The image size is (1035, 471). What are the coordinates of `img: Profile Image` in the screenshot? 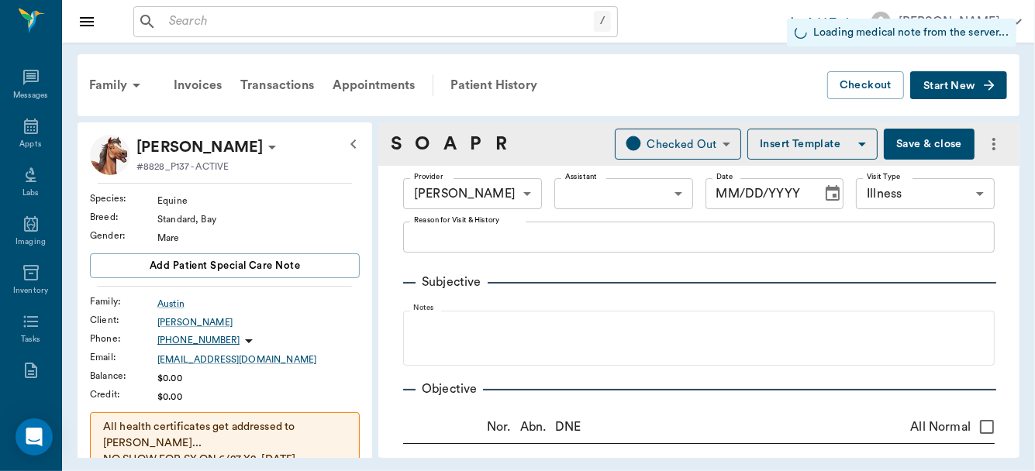 It's located at (110, 155).